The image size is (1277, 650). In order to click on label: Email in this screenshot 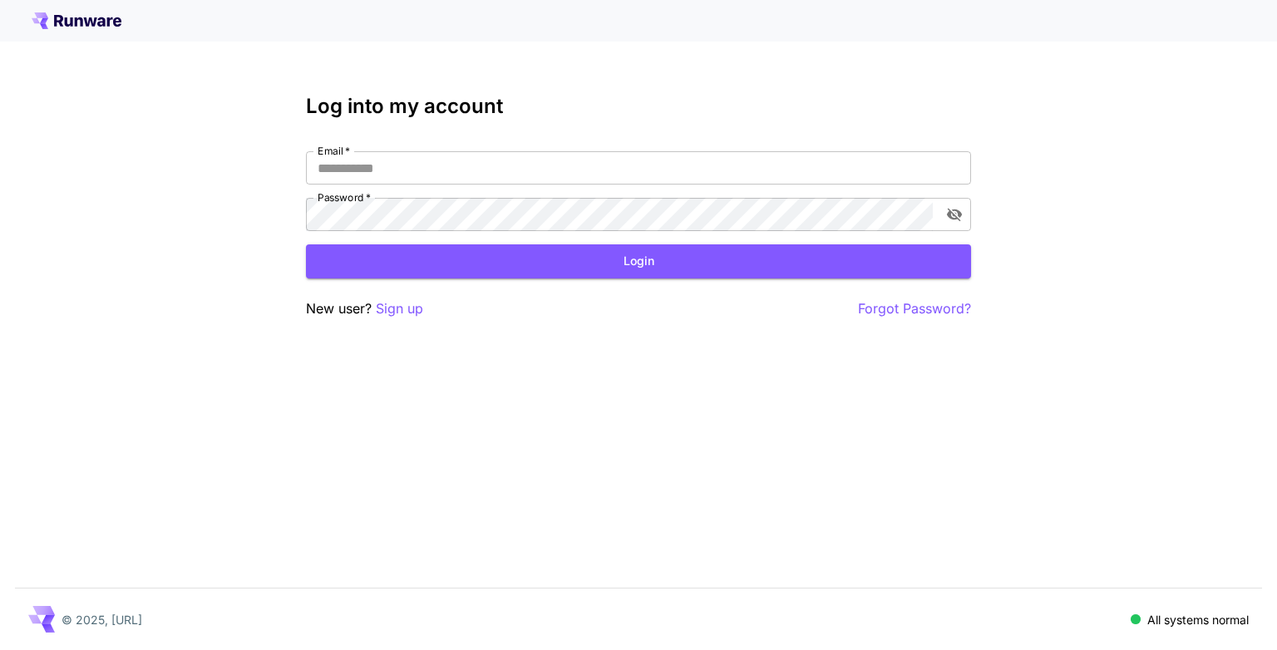, I will do `click(333, 151)`.